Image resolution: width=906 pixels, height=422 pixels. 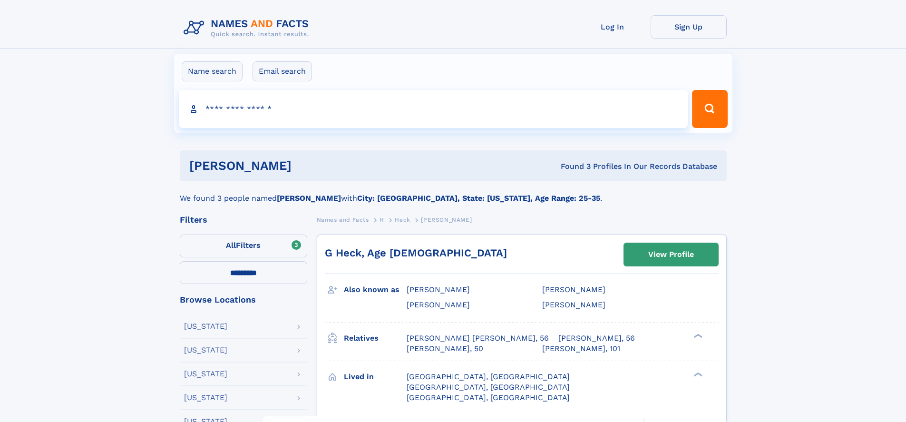 I want to click on div: We found 3 people named with ., so click(x=453, y=193).